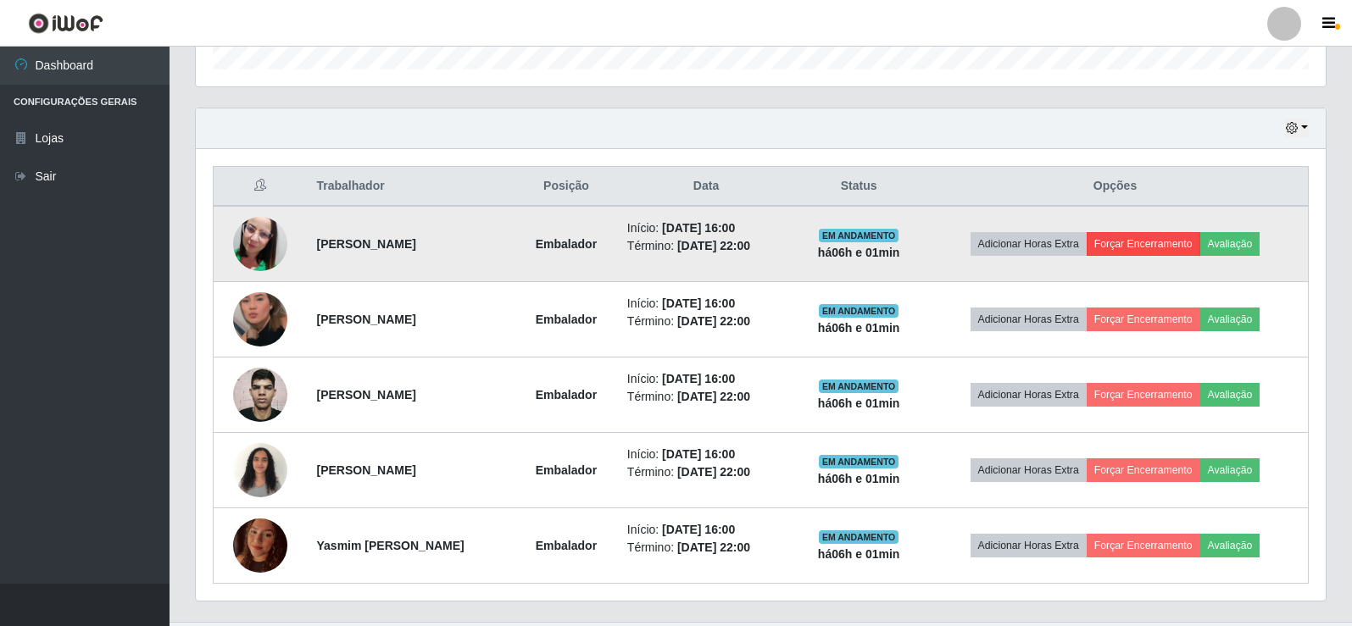 The width and height of the screenshot is (1352, 626). What do you see at coordinates (260, 319) in the screenshot?
I see `img: 1755569772545.jpeg` at bounding box center [260, 319].